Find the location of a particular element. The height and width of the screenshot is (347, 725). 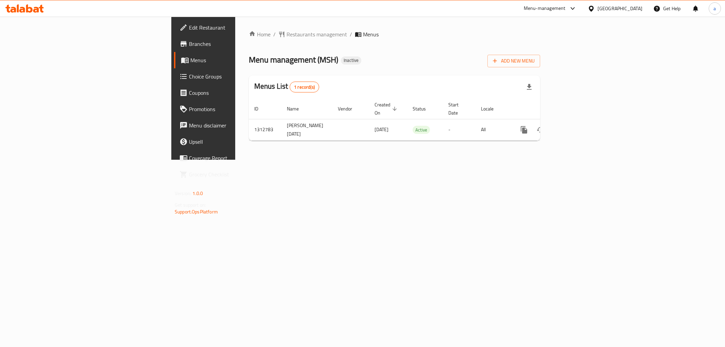

a: Menu disclaimer is located at coordinates (233, 125).